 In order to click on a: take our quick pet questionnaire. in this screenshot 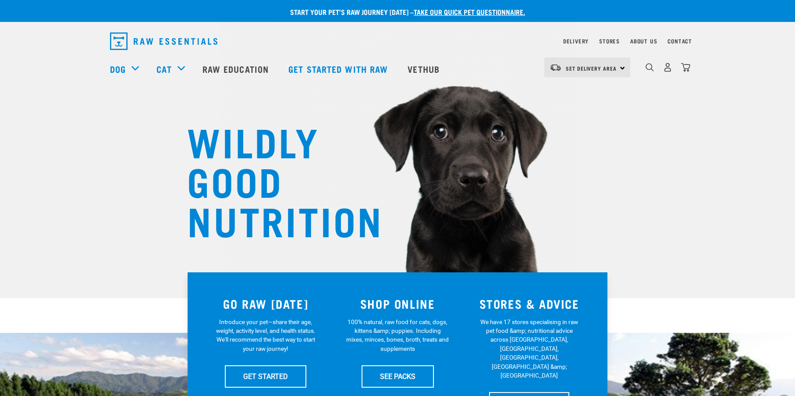, I will do `click(469, 11)`.